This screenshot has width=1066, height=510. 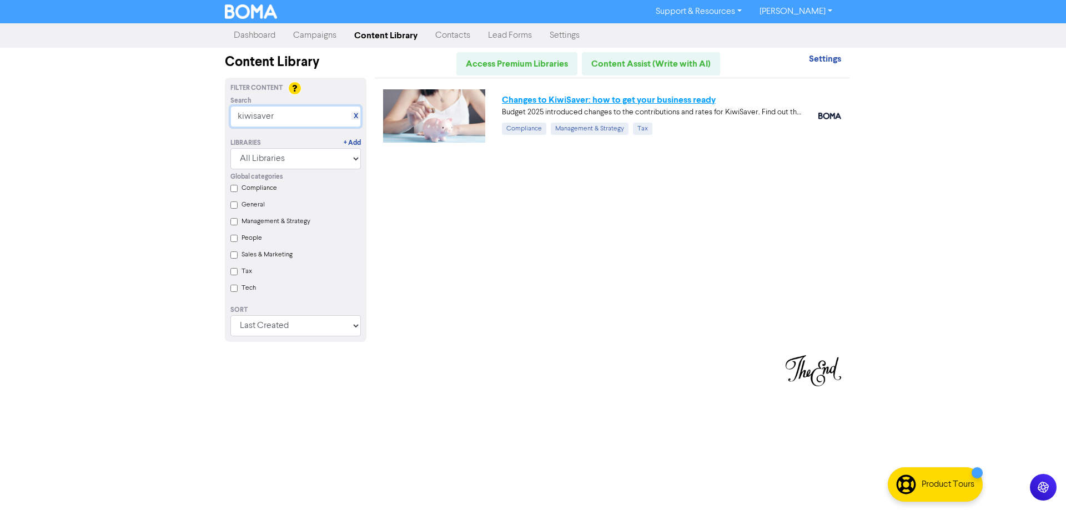 I want to click on div: Budget 2025 introduced changes to the contributions and rates for KiwiSaver. Find out the impact ..., so click(x=652, y=112).